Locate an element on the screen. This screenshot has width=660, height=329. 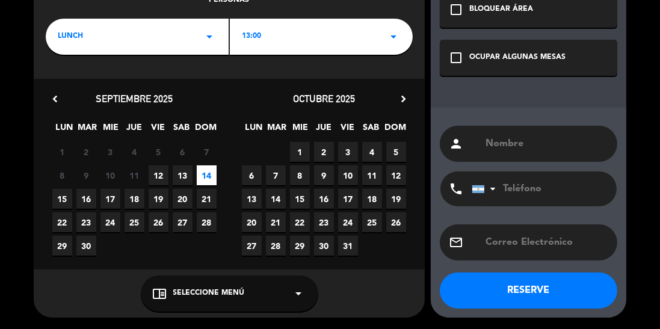
span: septiembre 2025 is located at coordinates (135, 99).